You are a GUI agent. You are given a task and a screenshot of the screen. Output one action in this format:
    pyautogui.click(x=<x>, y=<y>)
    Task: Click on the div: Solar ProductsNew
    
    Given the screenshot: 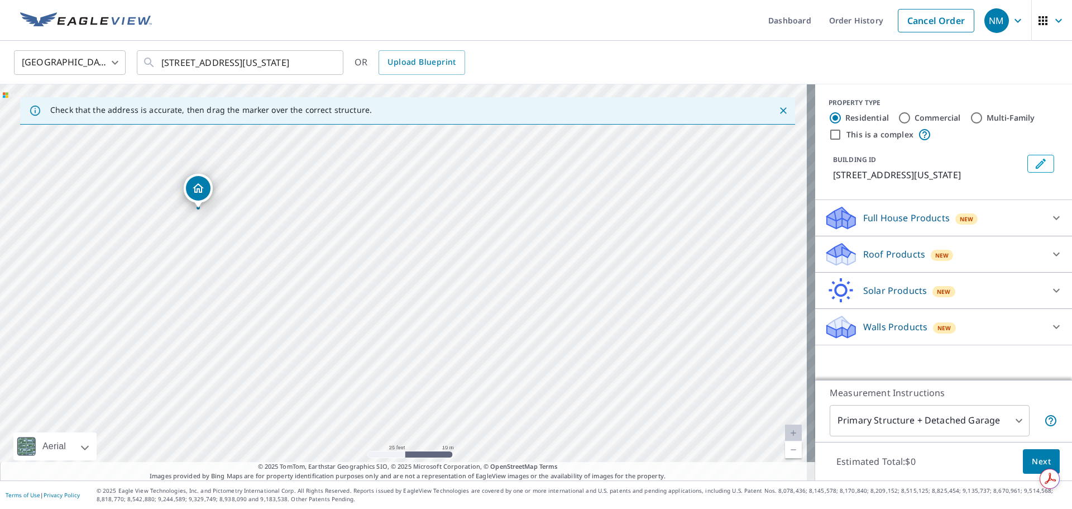 What is the action you would take?
    pyautogui.click(x=944, y=290)
    